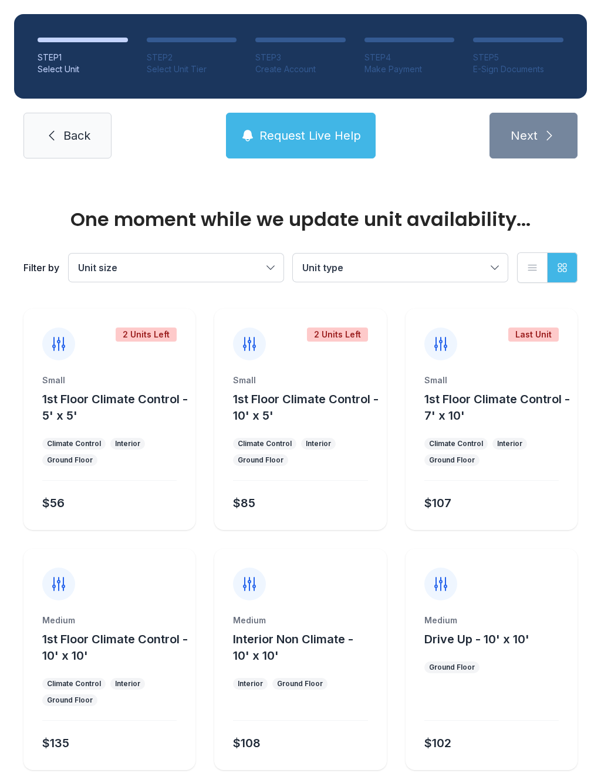  I want to click on div: Make Payment, so click(410, 69).